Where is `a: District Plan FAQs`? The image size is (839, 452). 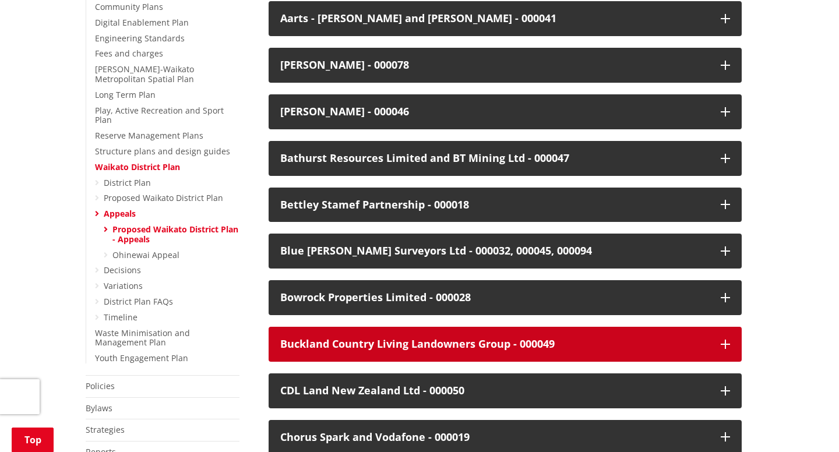 a: District Plan FAQs is located at coordinates (138, 301).